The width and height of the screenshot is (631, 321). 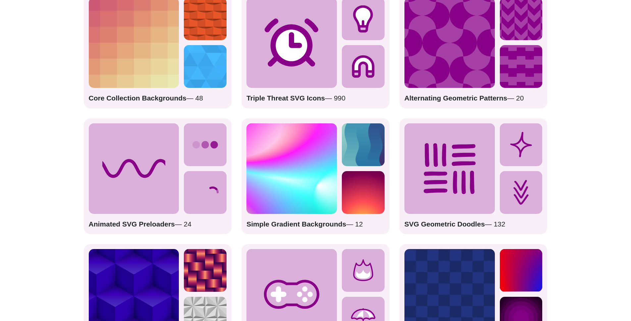 I want to click on img: alternating gradient chain from purple to green, so click(x=363, y=144).